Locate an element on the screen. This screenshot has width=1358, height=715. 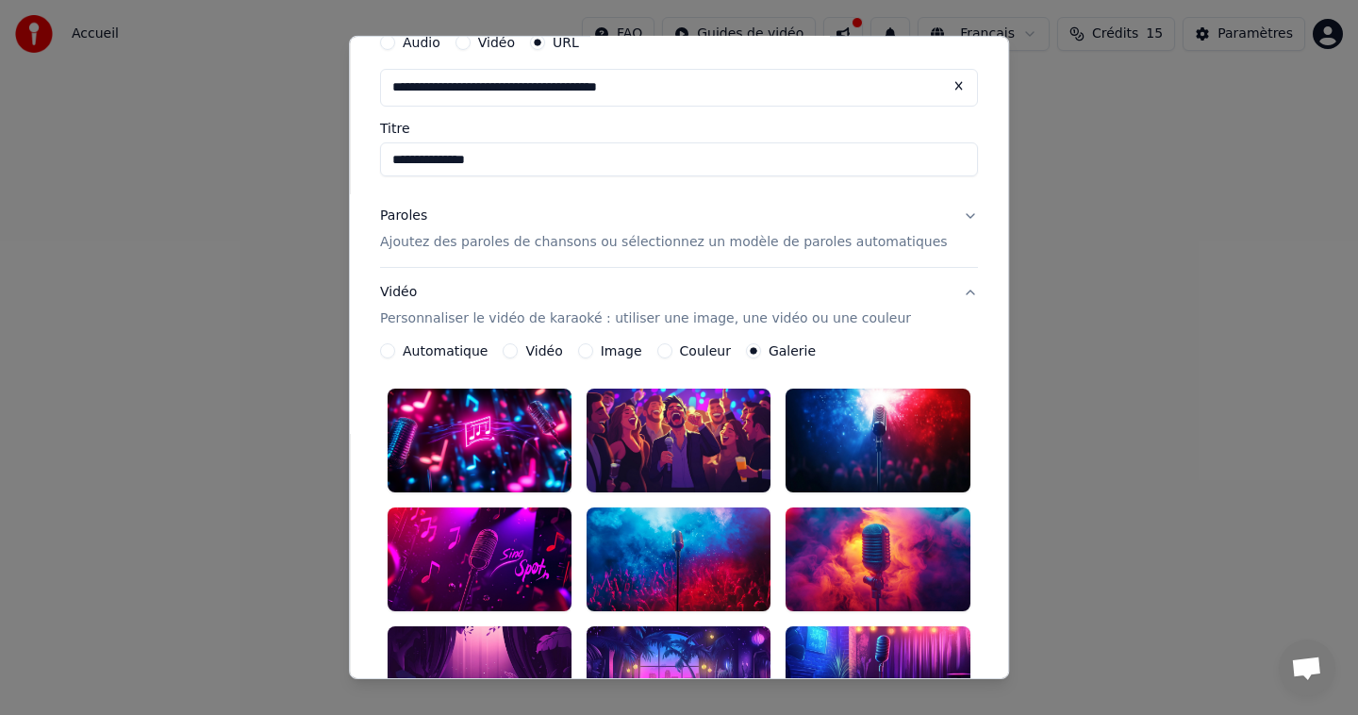
button: ParolesAjoutez des paroles de chansons ou sélectionnez un modèle de paroles automatiques is located at coordinates (679, 229).